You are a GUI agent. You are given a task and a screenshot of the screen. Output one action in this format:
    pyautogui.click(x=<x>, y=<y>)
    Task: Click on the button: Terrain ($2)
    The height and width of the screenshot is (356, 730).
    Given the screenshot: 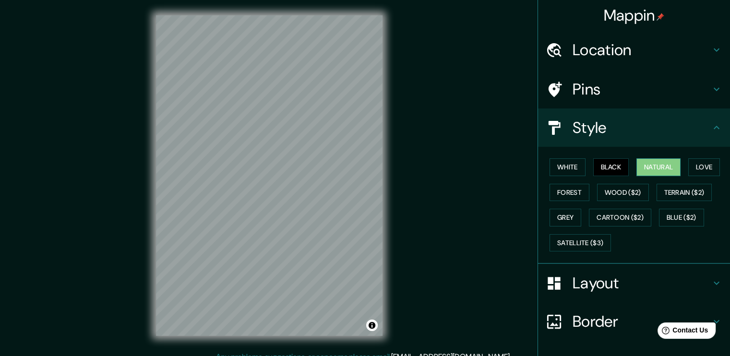 What is the action you would take?
    pyautogui.click(x=684, y=192)
    